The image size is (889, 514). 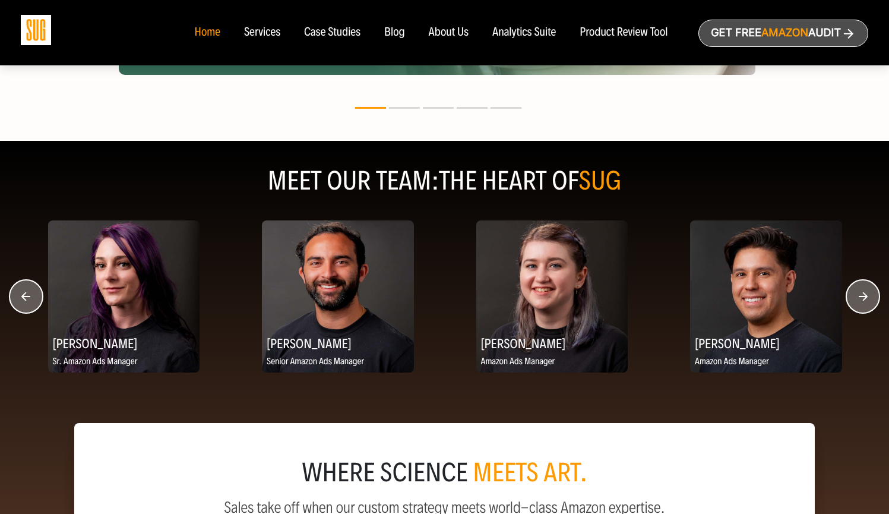 I want to click on span: SUG, so click(x=600, y=181).